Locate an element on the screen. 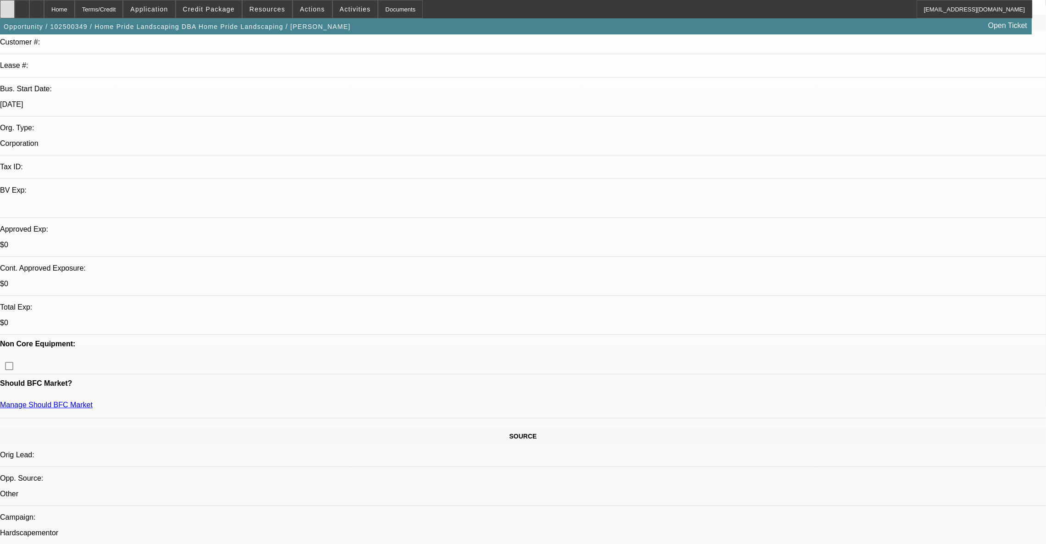  span: Actions is located at coordinates (312, 9).